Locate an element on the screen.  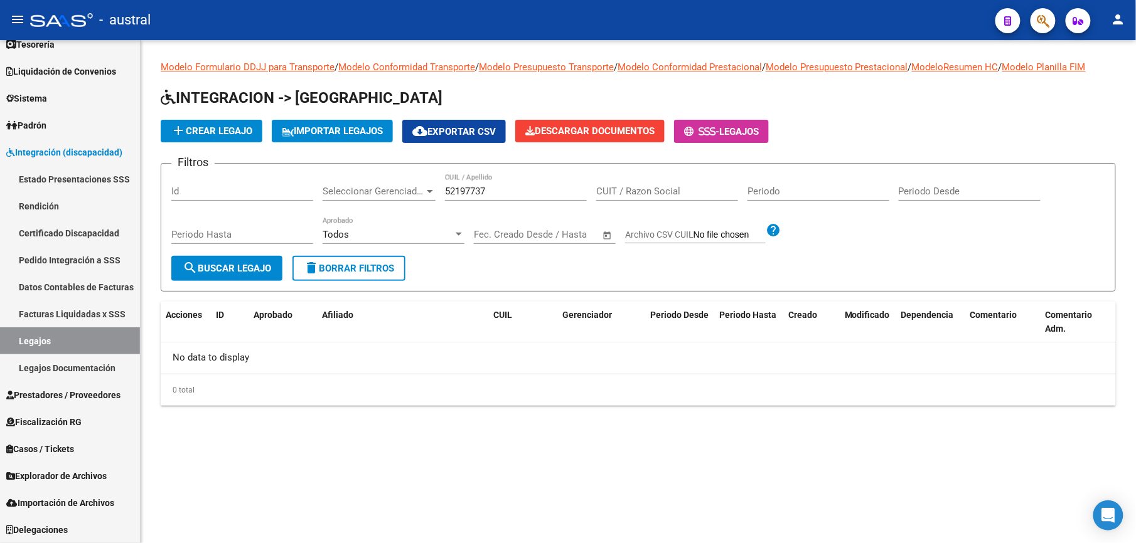
a: Modelo Formulario DDJJ para Transporte is located at coordinates (247, 67).